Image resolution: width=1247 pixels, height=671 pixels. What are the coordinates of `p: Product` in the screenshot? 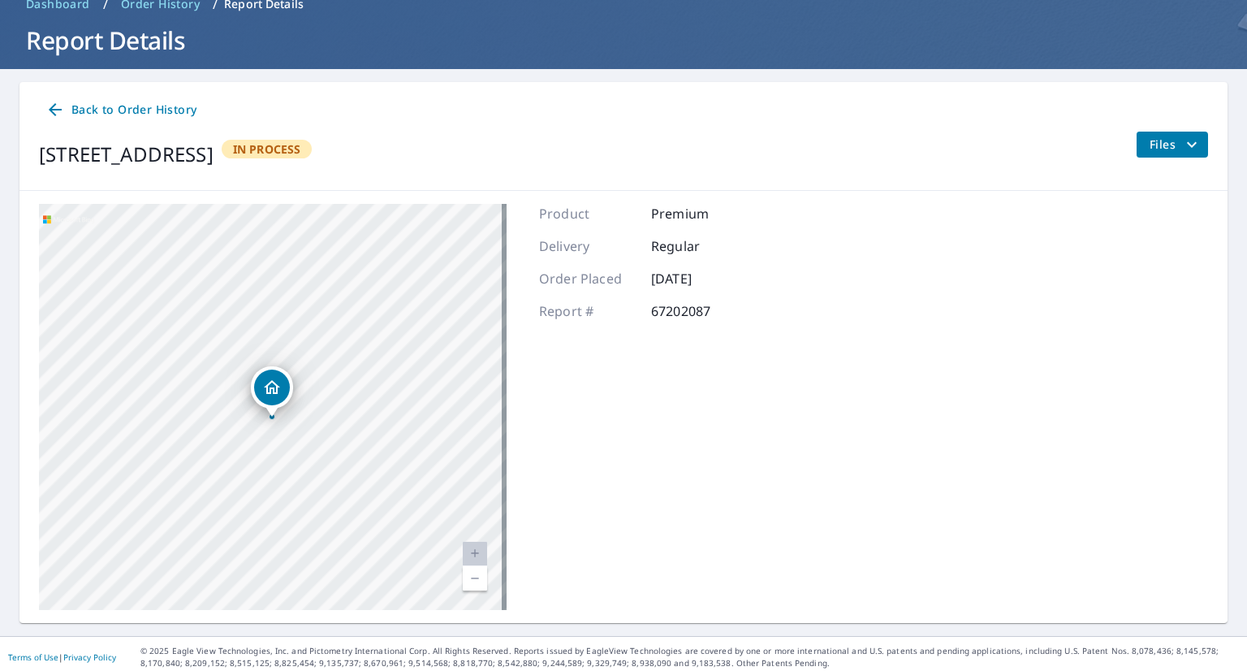 It's located at (588, 214).